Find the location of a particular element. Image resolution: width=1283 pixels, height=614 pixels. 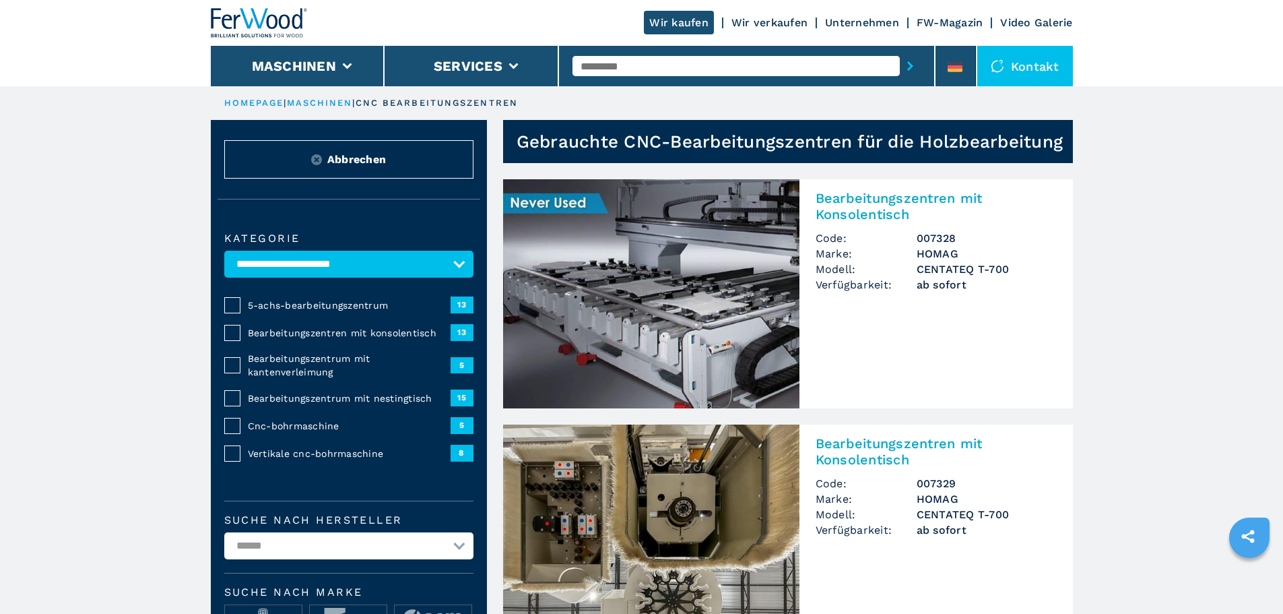

span: Cnc-bohrmaschine is located at coordinates (349, 426).